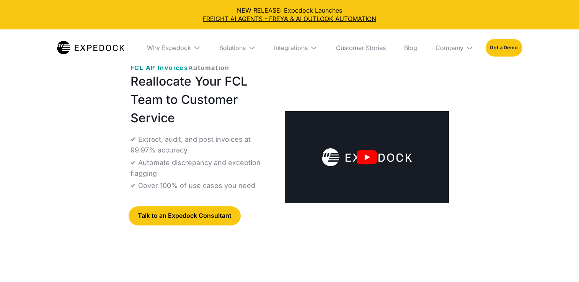 This screenshot has width=579, height=282. Describe the element at coordinates (159, 68) in the screenshot. I see `span: FCL AP Invoices` at that location.